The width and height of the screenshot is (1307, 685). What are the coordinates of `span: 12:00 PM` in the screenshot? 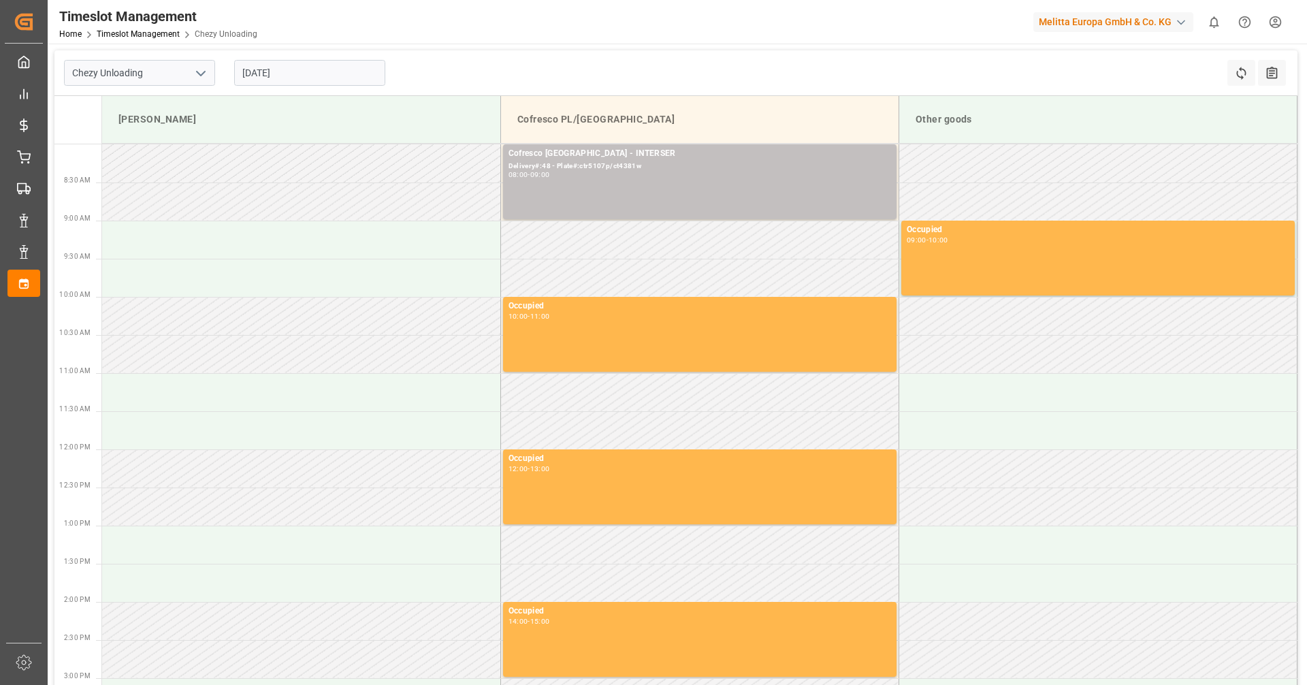 It's located at (75, 447).